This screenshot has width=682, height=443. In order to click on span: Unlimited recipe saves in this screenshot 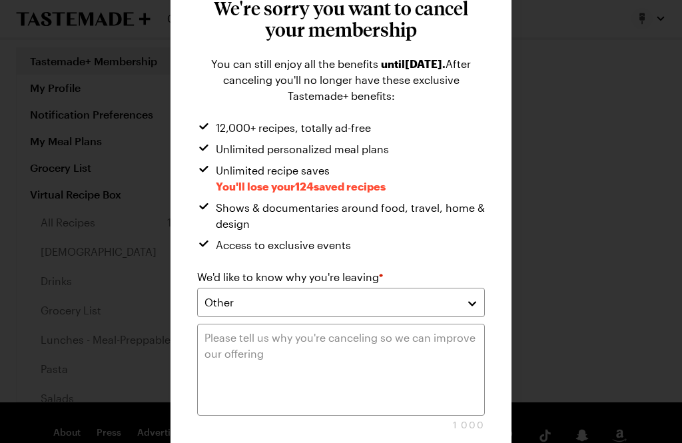, I will do `click(300, 178)`.